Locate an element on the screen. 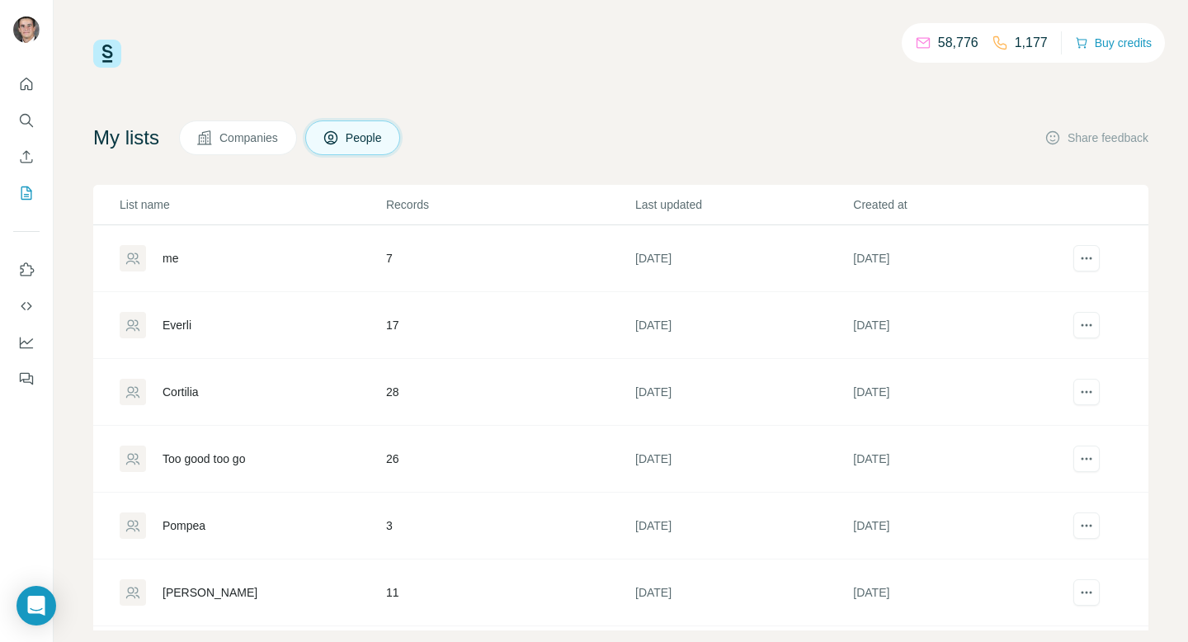 The height and width of the screenshot is (642, 1188). img: Avatar is located at coordinates (26, 30).